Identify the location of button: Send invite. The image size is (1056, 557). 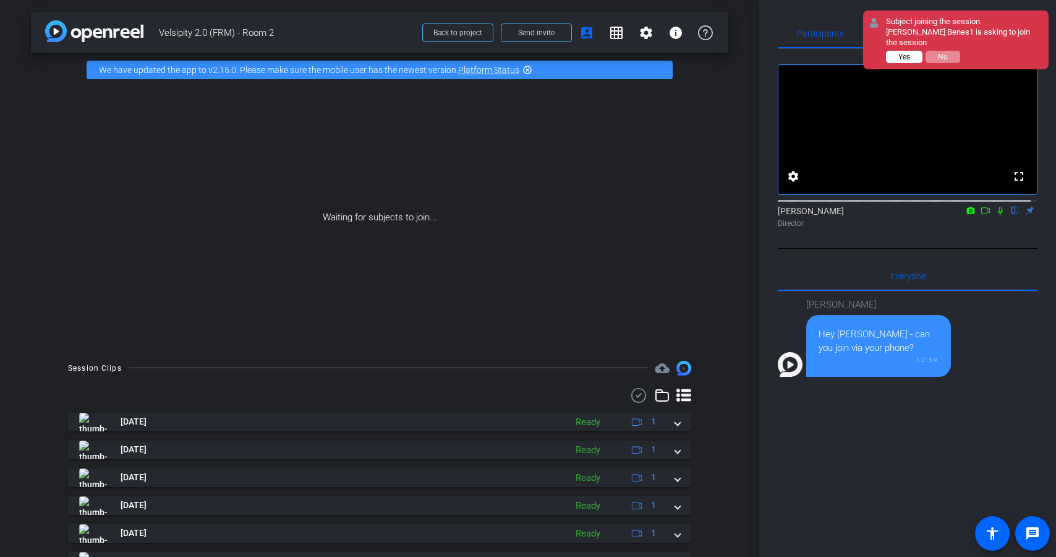
(536, 33).